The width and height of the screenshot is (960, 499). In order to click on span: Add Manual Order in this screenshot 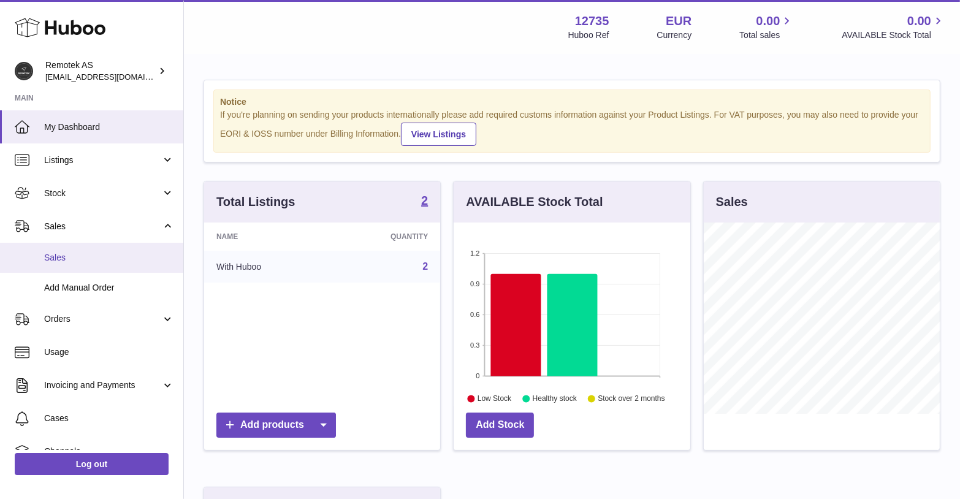, I will do `click(109, 288)`.